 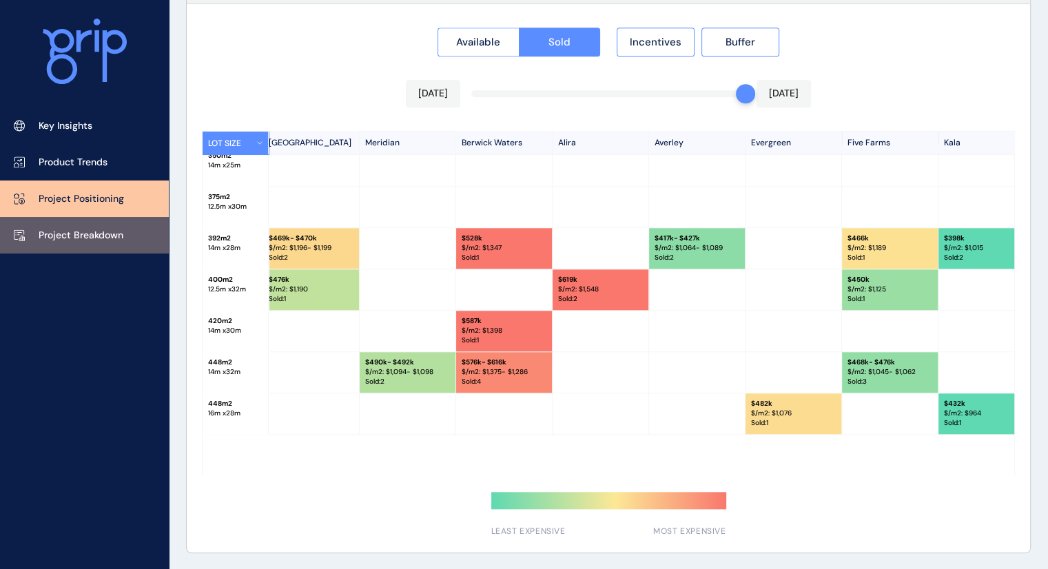 I want to click on span: Sold, so click(x=560, y=42).